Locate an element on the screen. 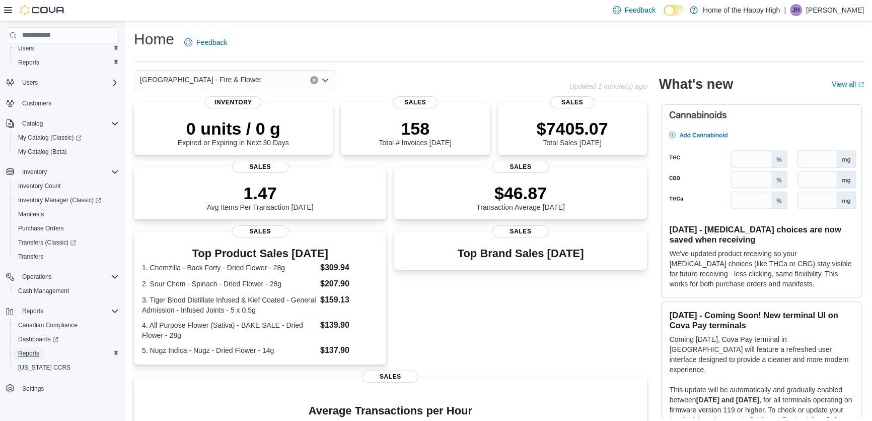 This screenshot has width=872, height=421. h4: Average Transactions per Hour is located at coordinates (390, 411).